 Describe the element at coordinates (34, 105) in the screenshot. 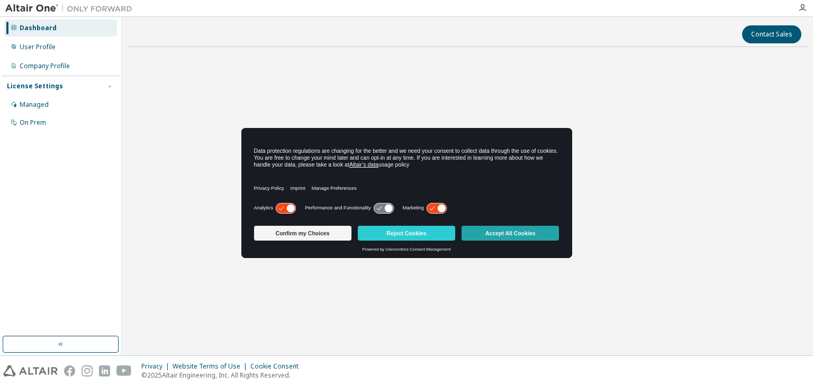

I see `div: Managed` at that location.